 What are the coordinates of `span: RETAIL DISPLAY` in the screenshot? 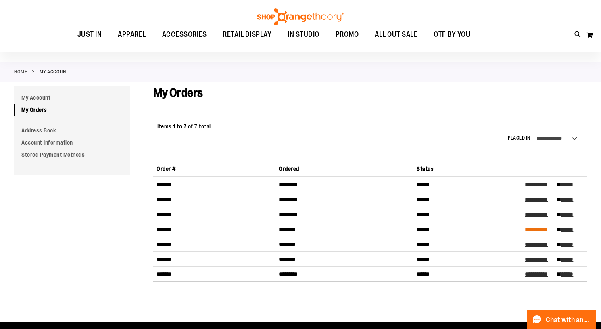 It's located at (247, 34).